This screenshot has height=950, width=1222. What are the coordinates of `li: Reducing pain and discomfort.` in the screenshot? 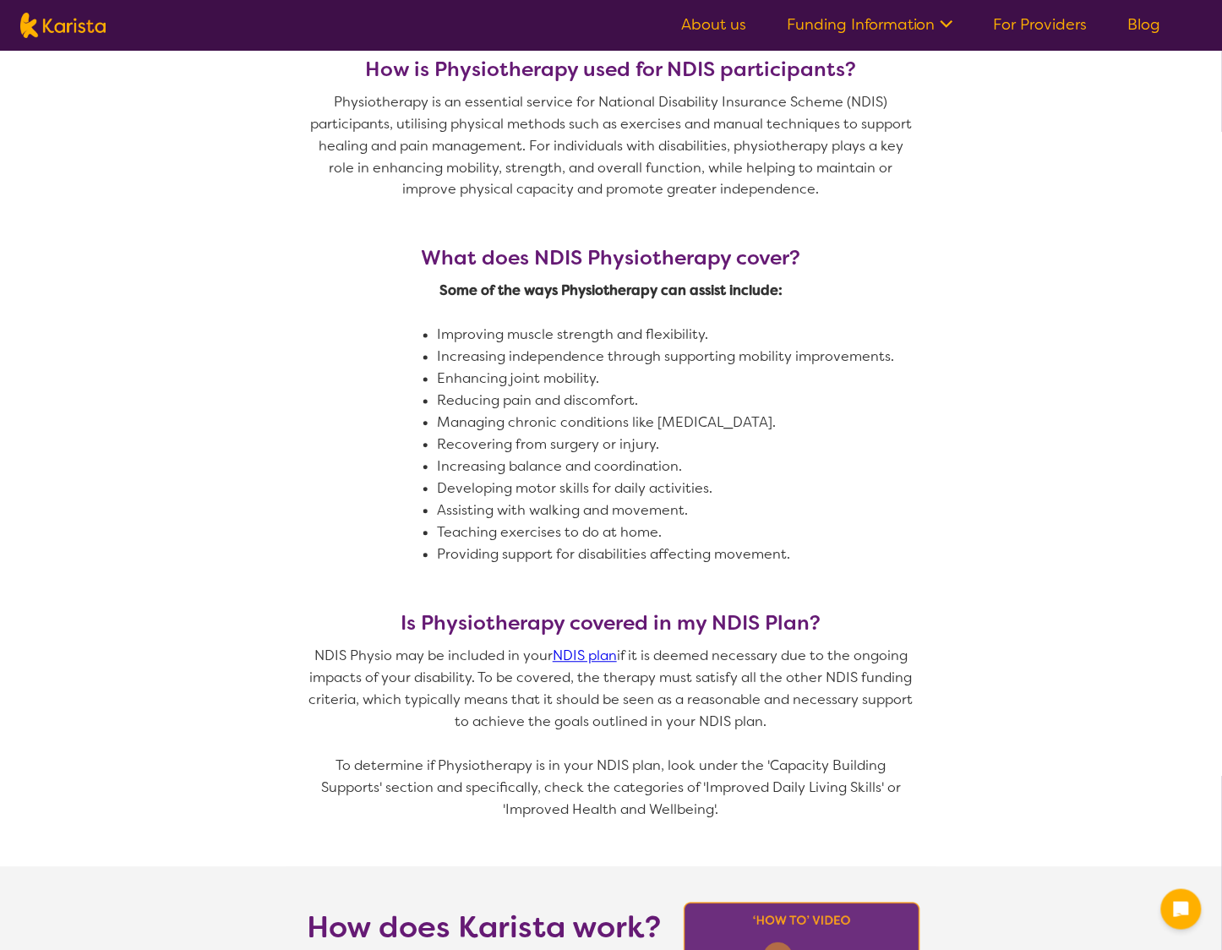 It's located at (721, 401).